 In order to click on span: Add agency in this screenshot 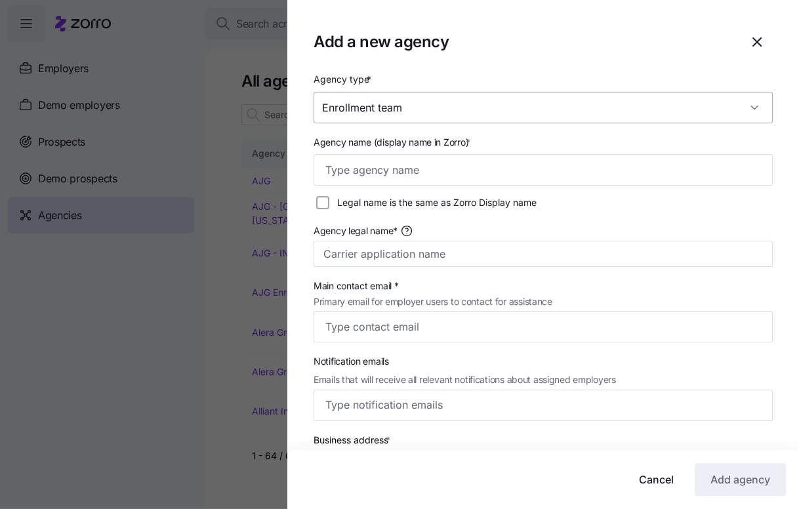, I will do `click(740, 480)`.